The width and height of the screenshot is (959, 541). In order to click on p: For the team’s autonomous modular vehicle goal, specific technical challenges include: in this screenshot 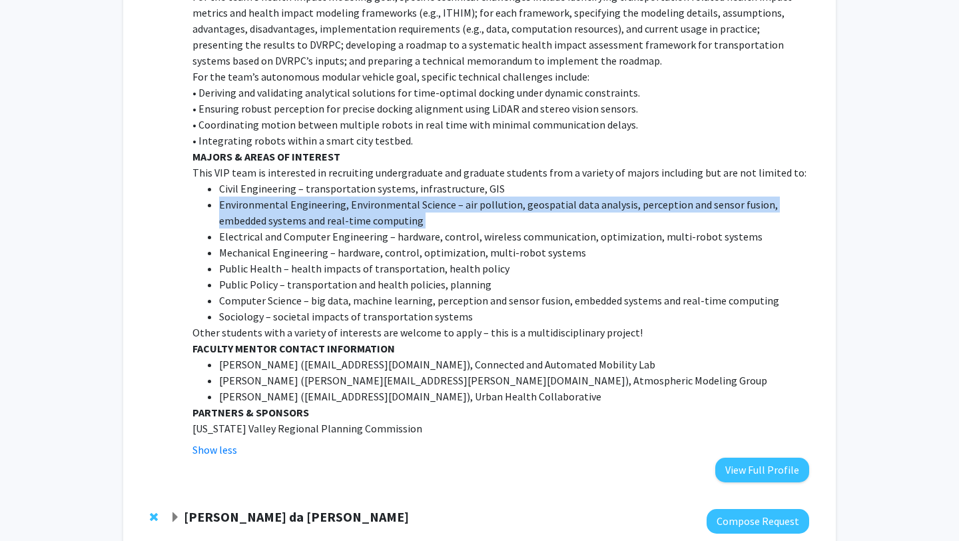, I will do `click(501, 77)`.